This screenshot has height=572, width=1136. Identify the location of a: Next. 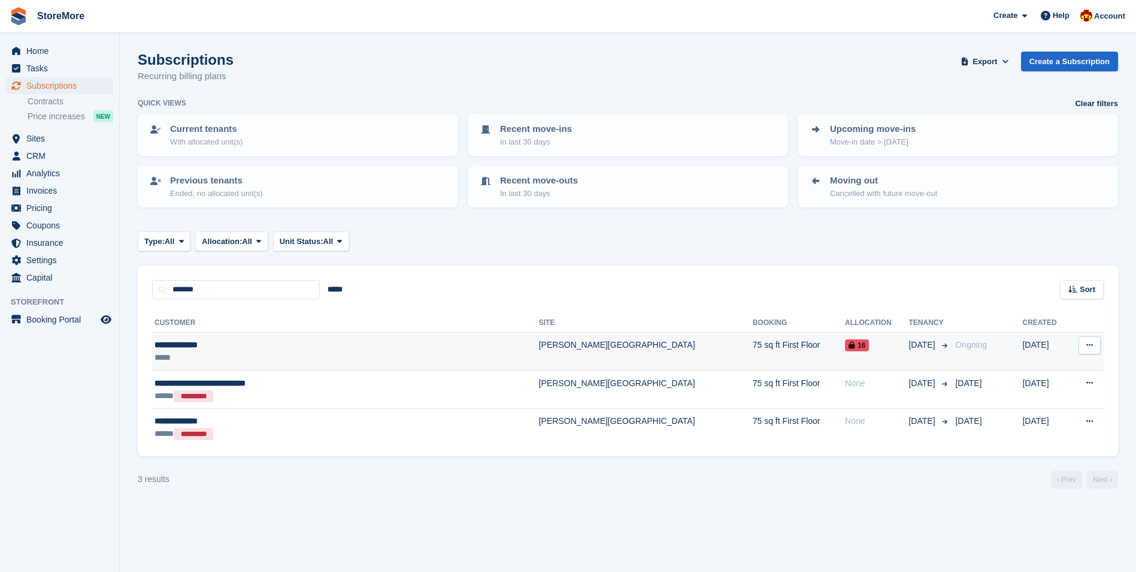
(1103, 479).